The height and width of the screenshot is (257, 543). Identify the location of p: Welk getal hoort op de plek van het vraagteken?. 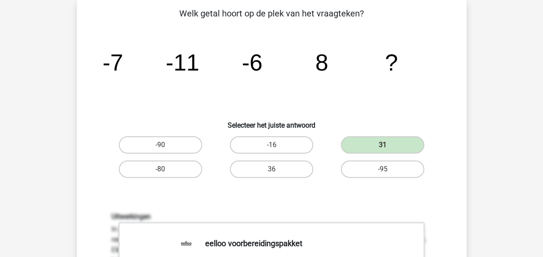
(272, 13).